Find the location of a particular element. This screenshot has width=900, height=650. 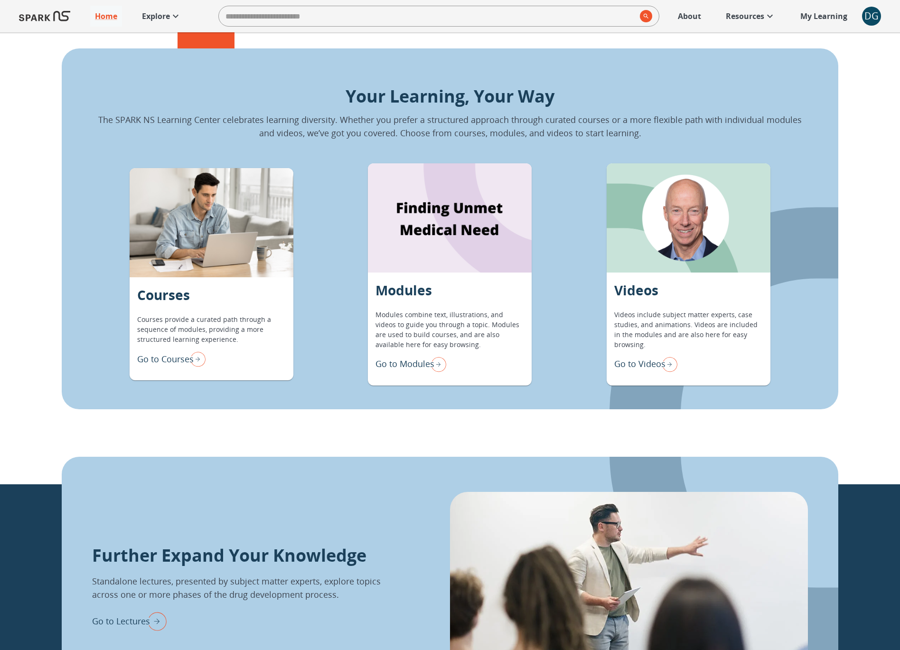

p: Standalone lectures, presented by subject matter experts, explore topics across one or more phase... is located at coordinates (247, 587).